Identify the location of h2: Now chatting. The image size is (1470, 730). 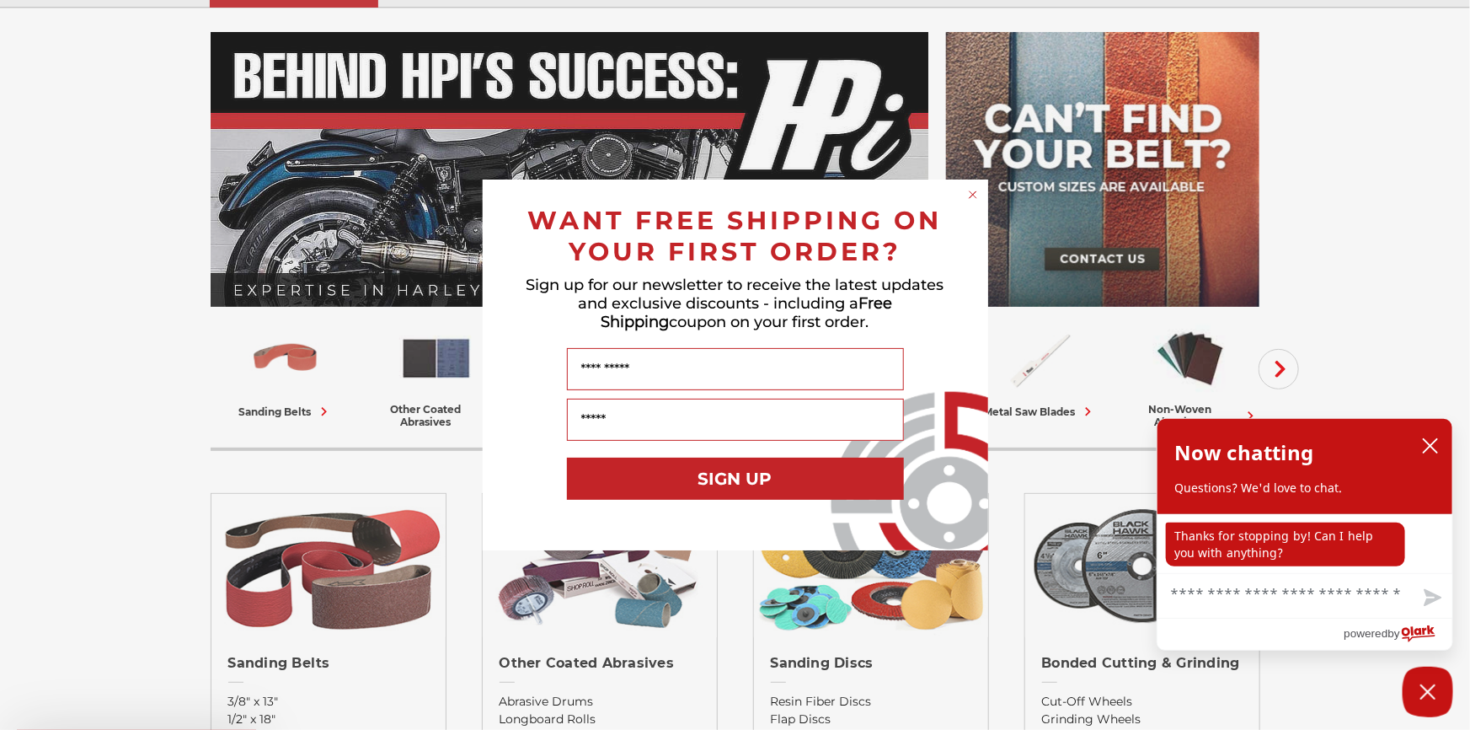
(1244, 452).